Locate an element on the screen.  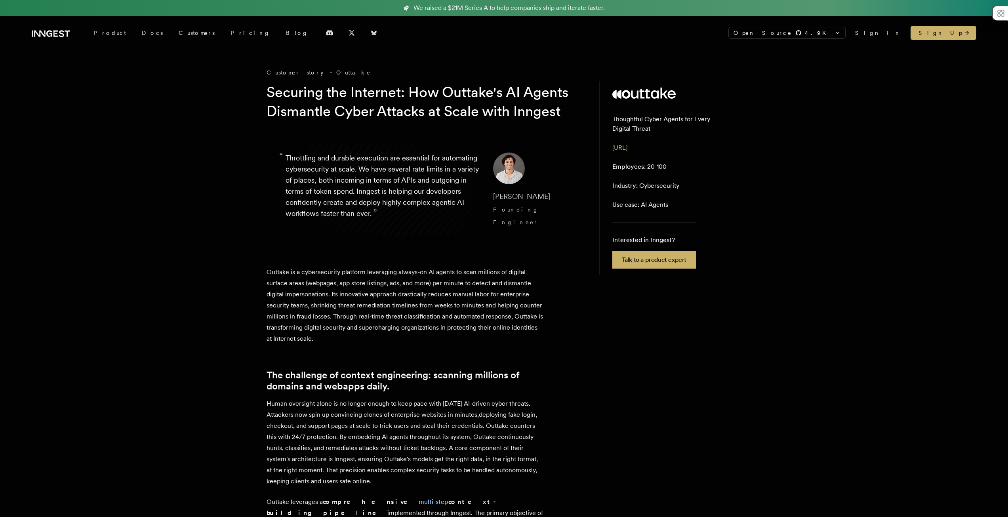
a: multi-step is located at coordinates (433, 501).